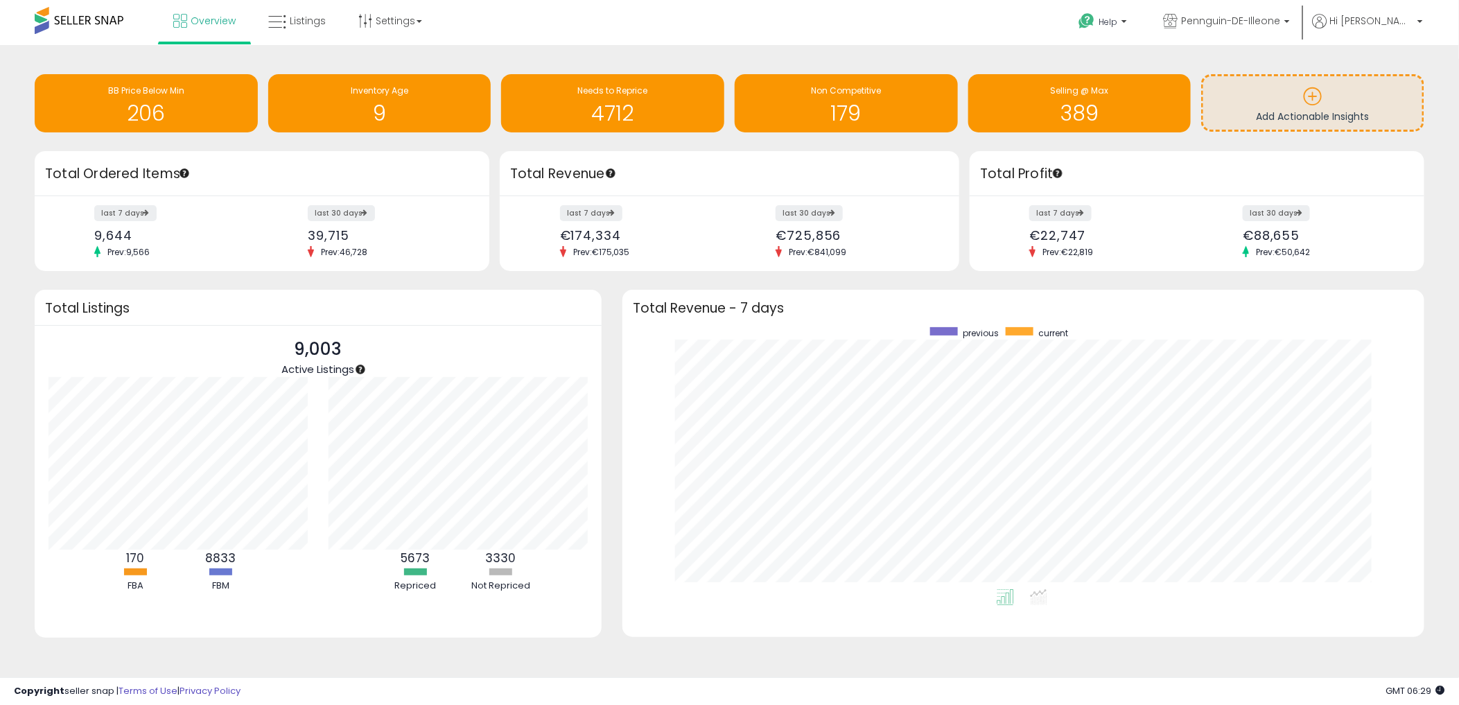 This screenshot has height=705, width=1459. What do you see at coordinates (1313, 103) in the screenshot?
I see `a: Add Actionable Insights` at bounding box center [1313, 103].